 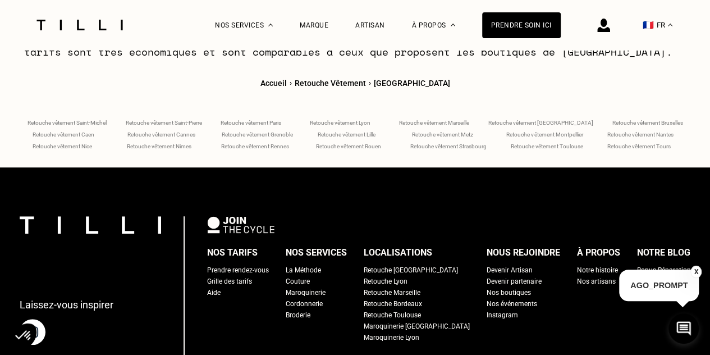 I want to click on a: Retouche vêtement Metz, so click(x=442, y=132).